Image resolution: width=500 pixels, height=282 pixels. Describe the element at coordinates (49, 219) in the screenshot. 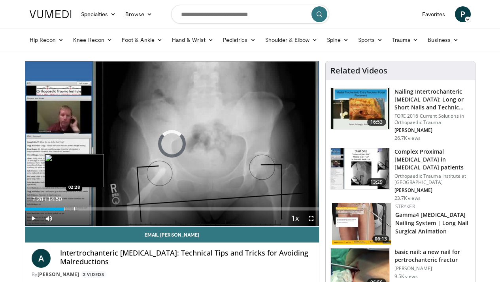

I see `button: Mute` at that location.